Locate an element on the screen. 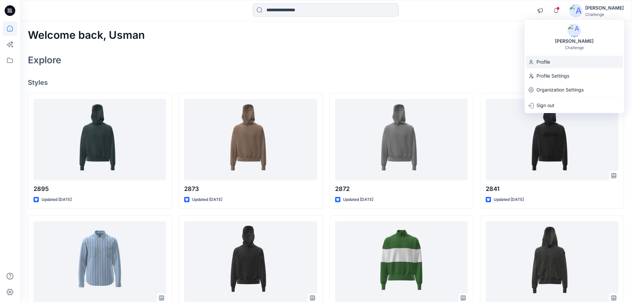 Image resolution: width=632 pixels, height=302 pixels. p: 2873 is located at coordinates (251, 189).